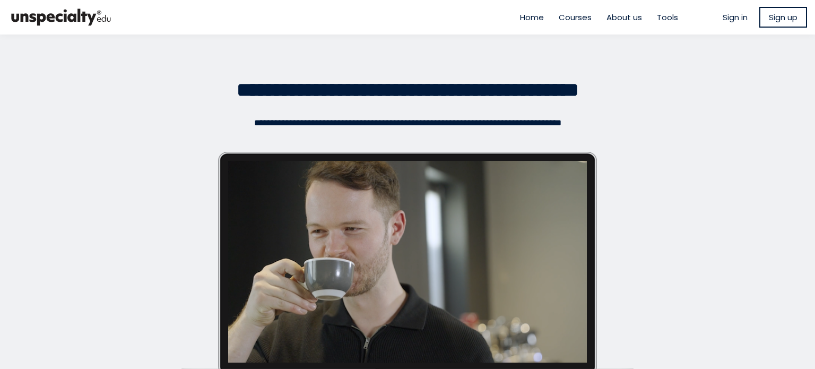 This screenshot has height=369, width=815. What do you see at coordinates (624, 17) in the screenshot?
I see `a: About us` at bounding box center [624, 17].